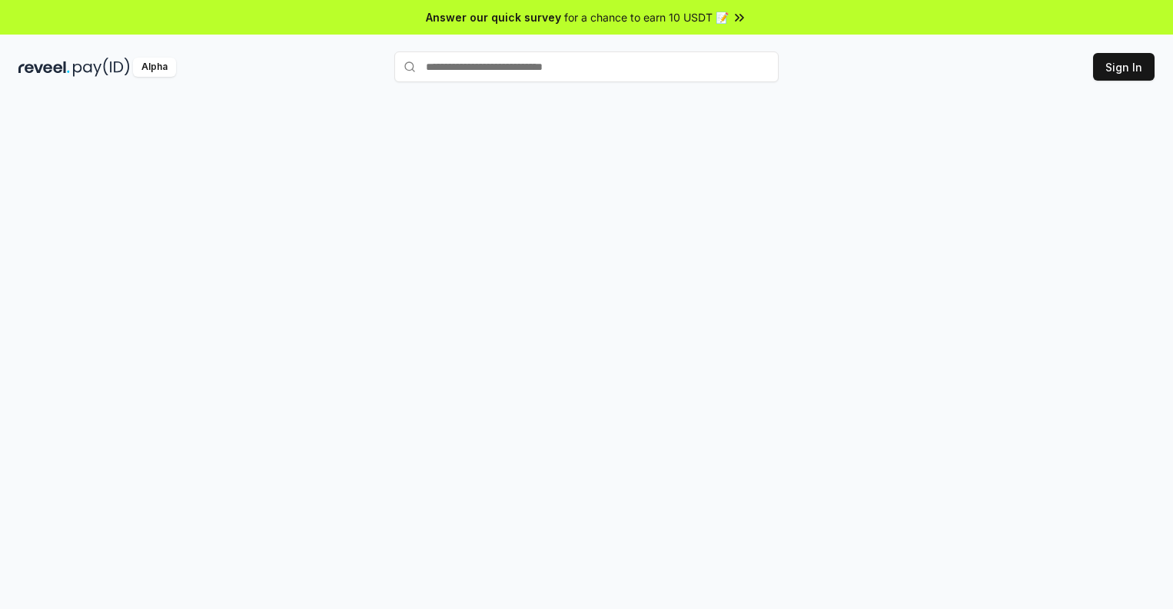 Image resolution: width=1173 pixels, height=609 pixels. I want to click on img: pay_id, so click(101, 67).